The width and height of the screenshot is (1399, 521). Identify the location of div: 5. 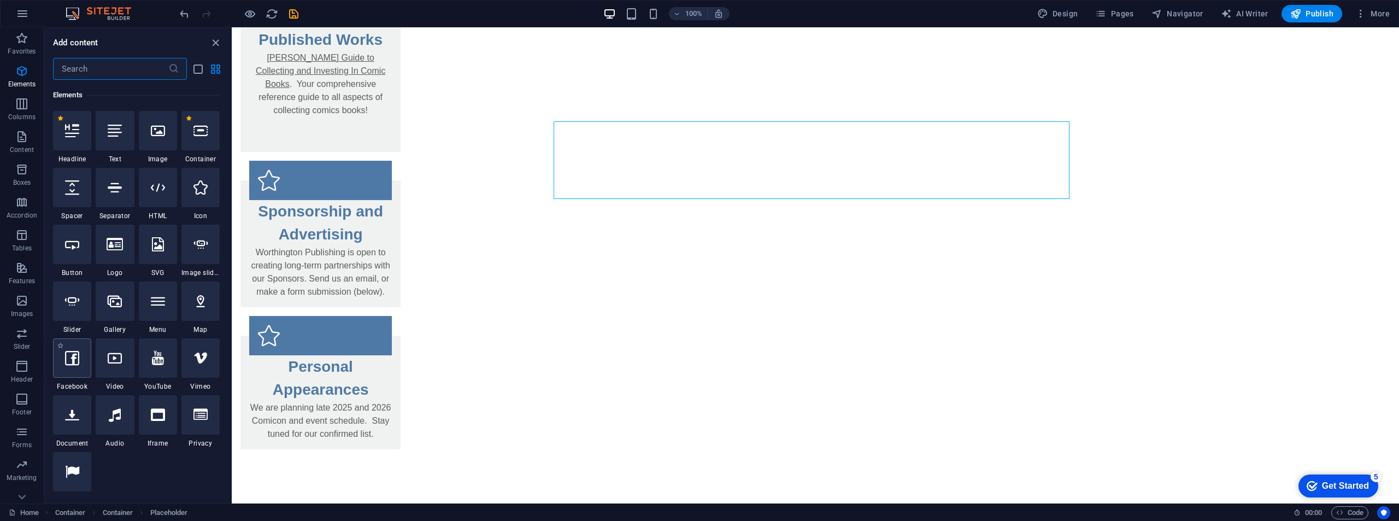
(86, 8).